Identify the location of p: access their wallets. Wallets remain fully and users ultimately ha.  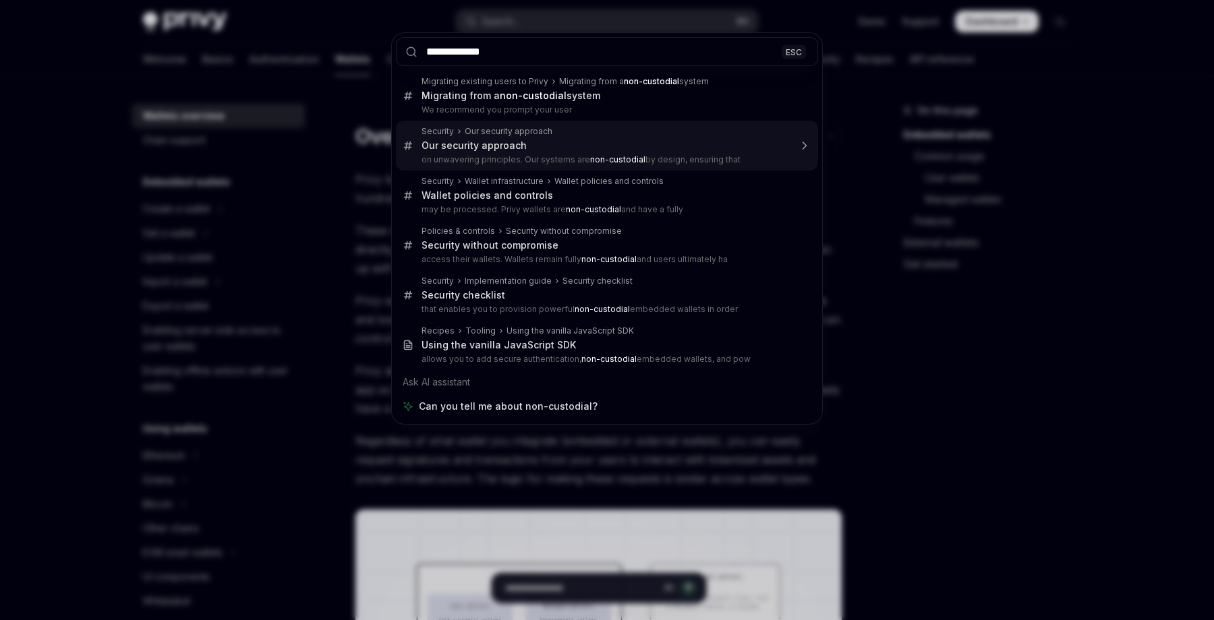
(606, 260).